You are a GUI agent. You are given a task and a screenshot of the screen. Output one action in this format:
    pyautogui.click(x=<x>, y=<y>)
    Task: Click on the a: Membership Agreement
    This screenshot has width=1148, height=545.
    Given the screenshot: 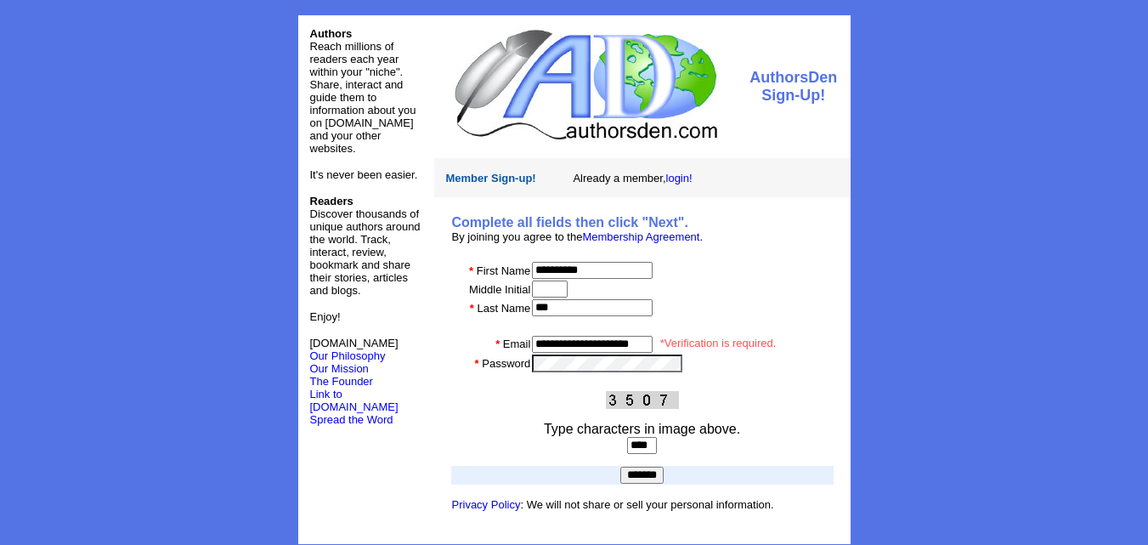 What is the action you would take?
    pyautogui.click(x=641, y=236)
    